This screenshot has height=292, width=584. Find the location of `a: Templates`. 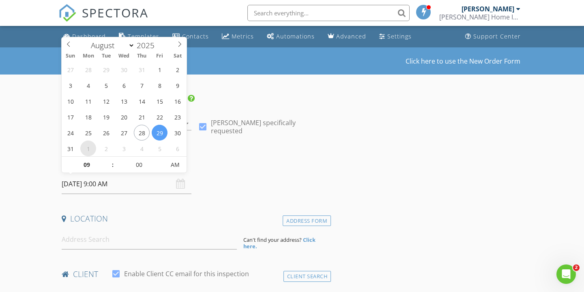

a: Templates is located at coordinates (139, 36).